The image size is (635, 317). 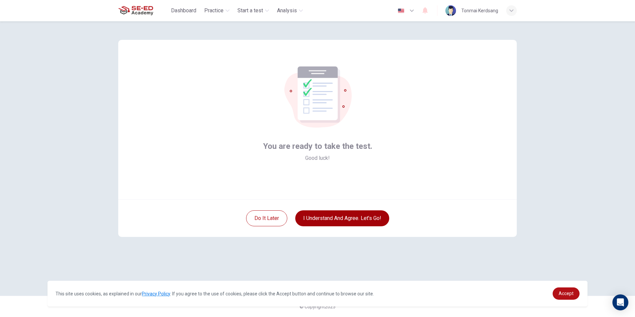 What do you see at coordinates (214, 11) in the screenshot?
I see `span: Practice` at bounding box center [214, 11].